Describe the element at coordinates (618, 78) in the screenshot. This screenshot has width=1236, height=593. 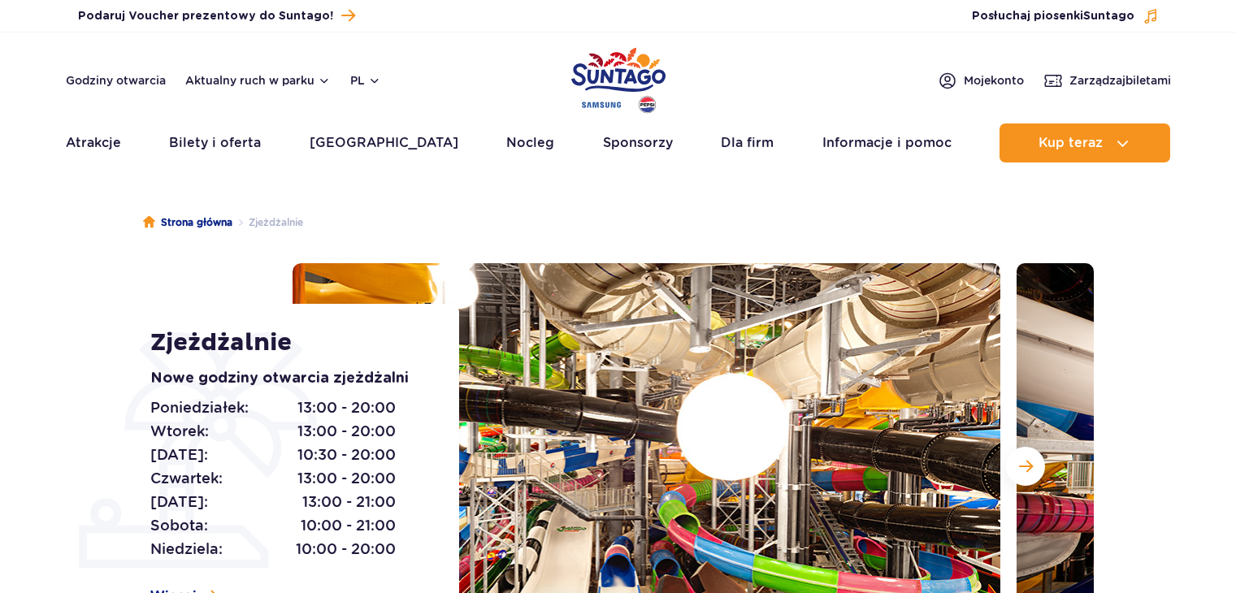
I see `a: Park of Poland` at that location.